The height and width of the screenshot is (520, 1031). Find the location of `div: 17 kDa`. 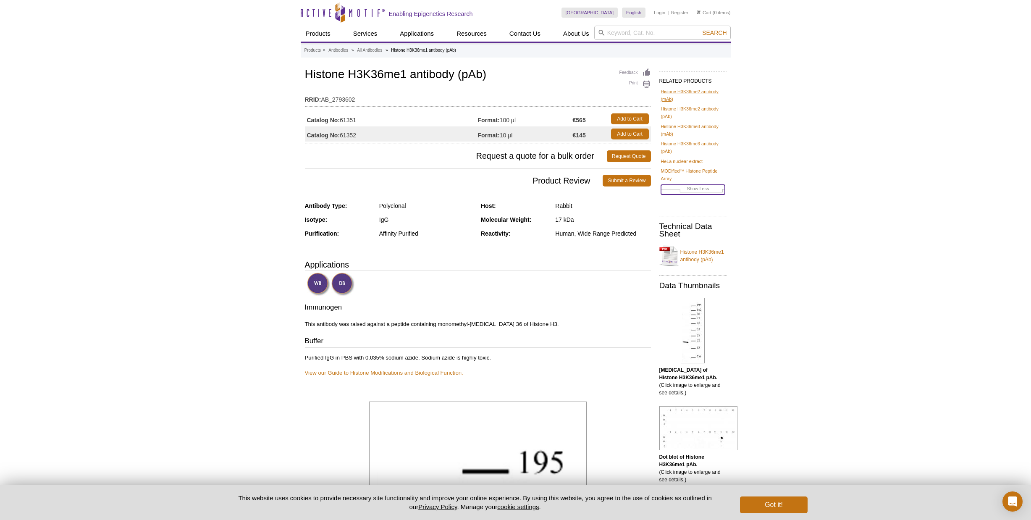

div: 17 kDa is located at coordinates (603, 220).